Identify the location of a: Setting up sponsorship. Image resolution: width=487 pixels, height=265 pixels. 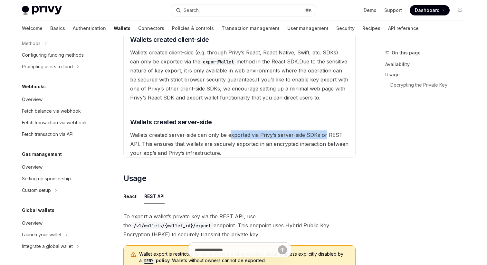
(58, 179).